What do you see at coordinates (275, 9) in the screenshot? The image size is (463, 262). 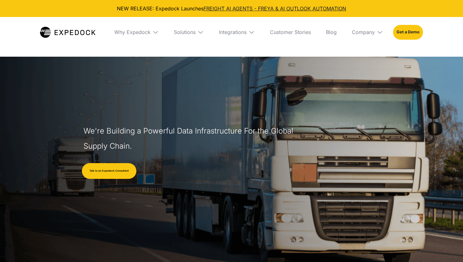 I see `a: FREIGHT AI AGENTS - FREYA & AI OUTLOOK AUTOMATION` at bounding box center [275, 9].